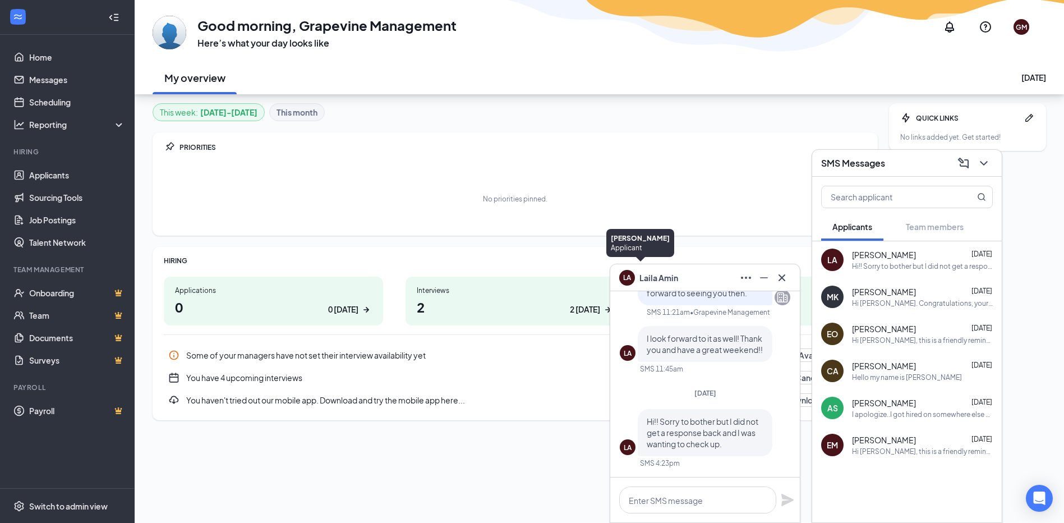  I want to click on img: Grapevine Management, so click(169, 33).